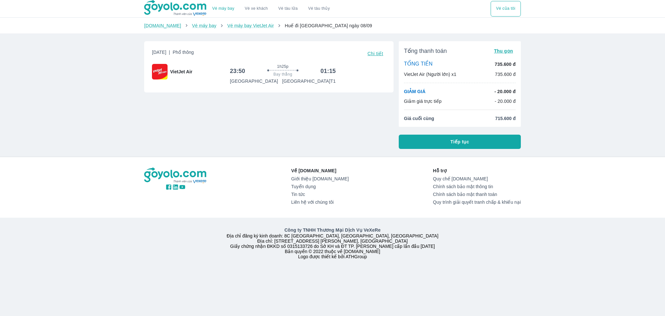  What do you see at coordinates (183, 52) in the screenshot?
I see `span: Phổ thông` at bounding box center [183, 52].